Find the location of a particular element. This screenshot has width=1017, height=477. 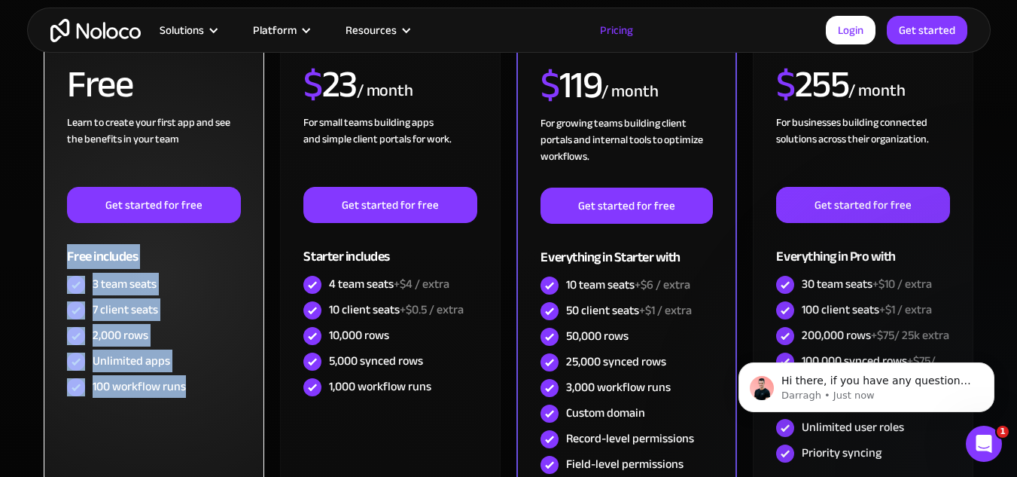

div: 10 client seats is located at coordinates (396, 309).